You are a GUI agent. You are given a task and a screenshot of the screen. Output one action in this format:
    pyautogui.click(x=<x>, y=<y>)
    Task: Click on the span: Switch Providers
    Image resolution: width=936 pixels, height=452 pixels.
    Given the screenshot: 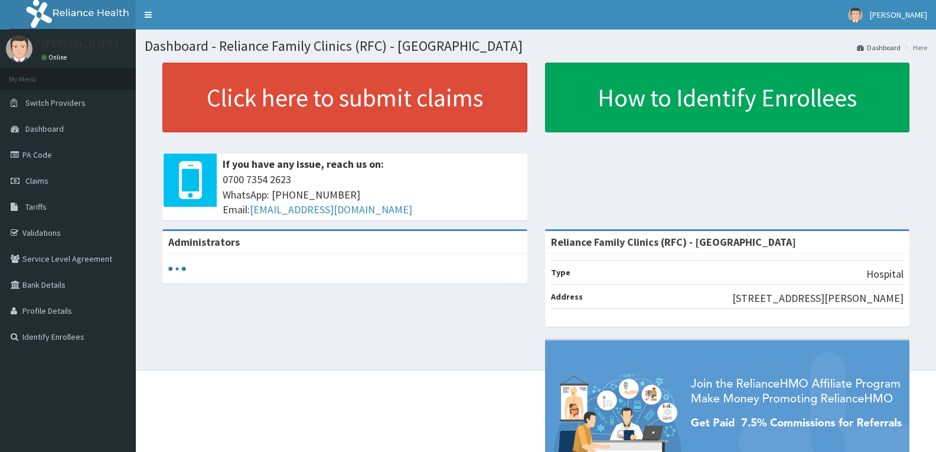 What is the action you would take?
    pyautogui.click(x=55, y=103)
    